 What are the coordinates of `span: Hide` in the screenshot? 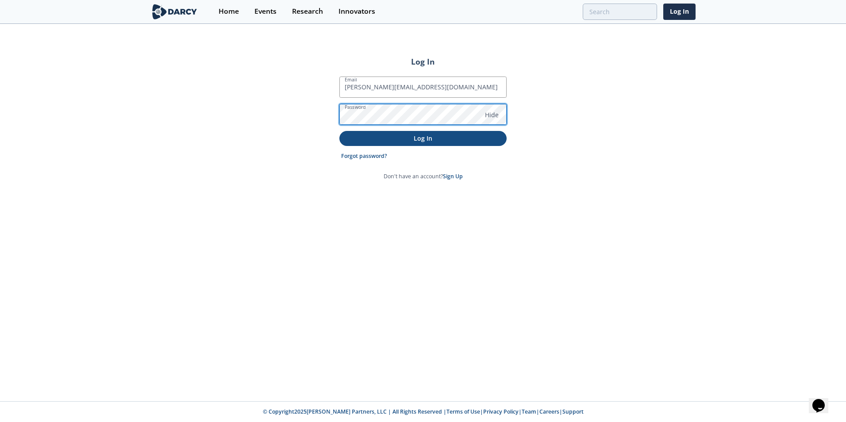 It's located at (491, 115).